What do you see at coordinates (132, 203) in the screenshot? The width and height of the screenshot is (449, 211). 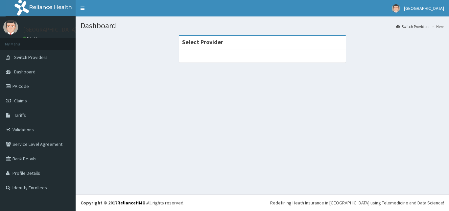 I see `a: RelianceHMO` at bounding box center [132, 203].